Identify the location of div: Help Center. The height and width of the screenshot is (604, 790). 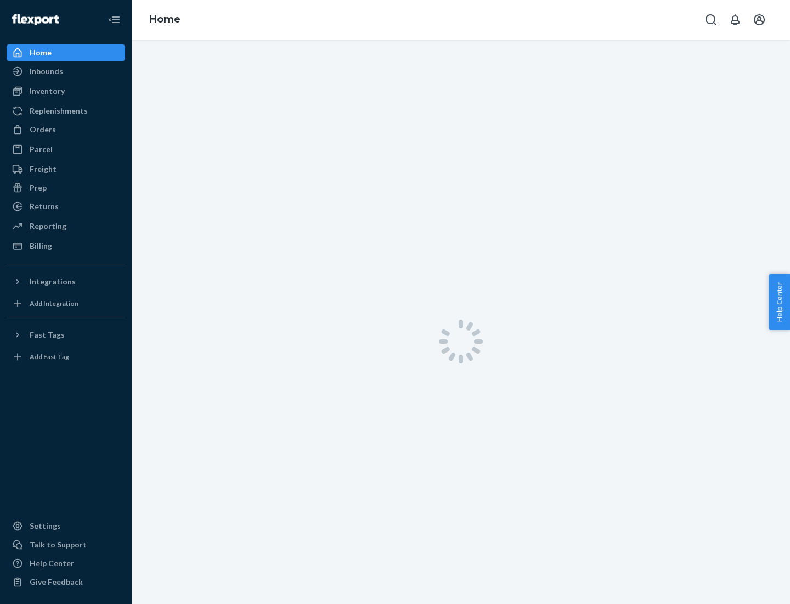
(52, 563).